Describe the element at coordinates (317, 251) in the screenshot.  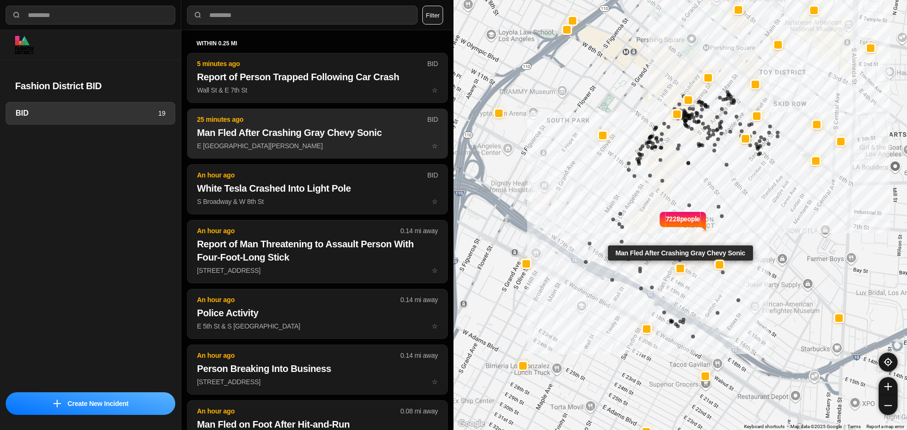
I see `h2: Report of Man Threatening to Assault Person With Four-Foot-Long Stick` at that location.